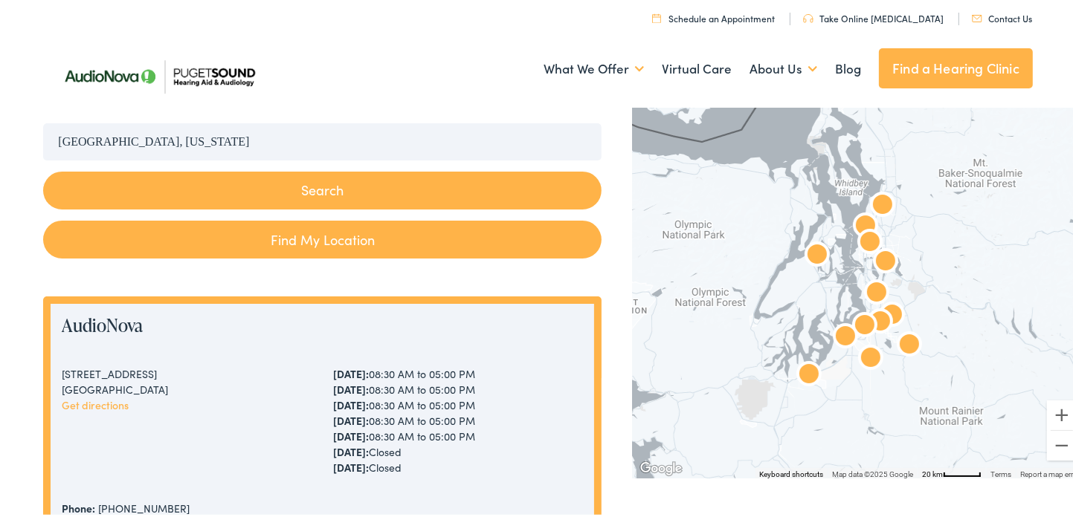 The image size is (1073, 517). What do you see at coordinates (661, 466) in the screenshot?
I see `a: Open this area in Google Maps (opens a new window)` at bounding box center [661, 466].